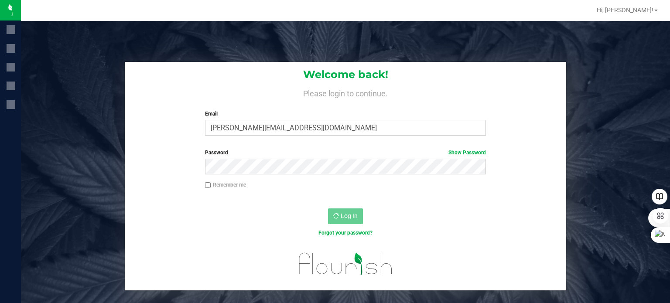  Describe the element at coordinates (467, 153) in the screenshot. I see `a: Show Password` at that location.